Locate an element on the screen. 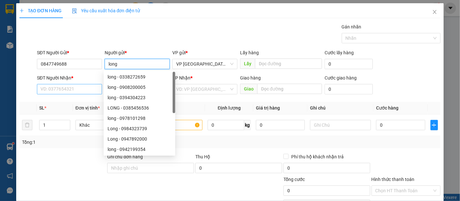  img: icon is located at coordinates (74, 11).